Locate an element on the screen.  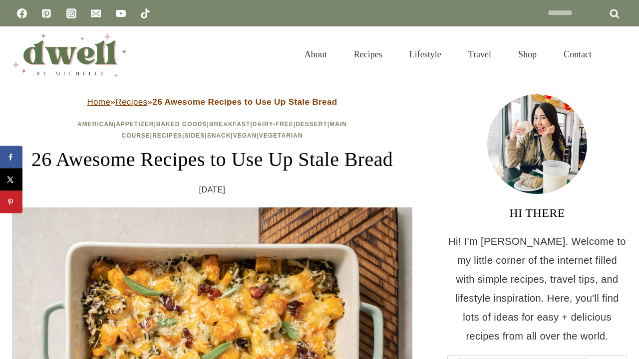
a: Dairy-Free is located at coordinates (273, 124).